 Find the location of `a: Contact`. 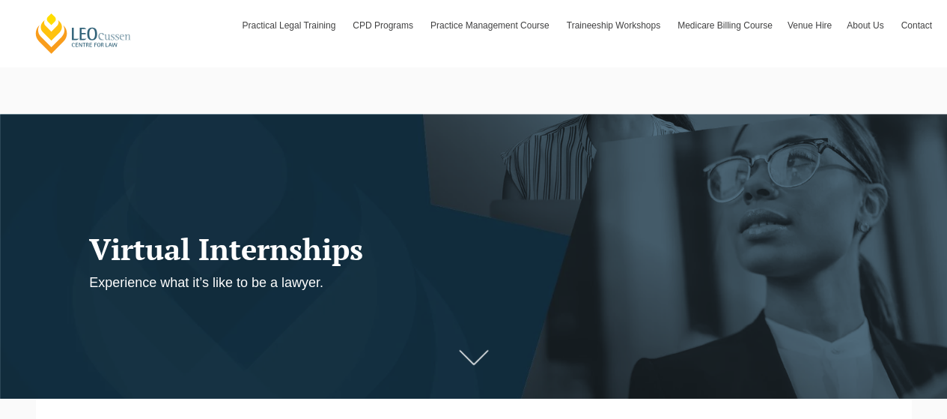

a: Contact is located at coordinates (916, 25).